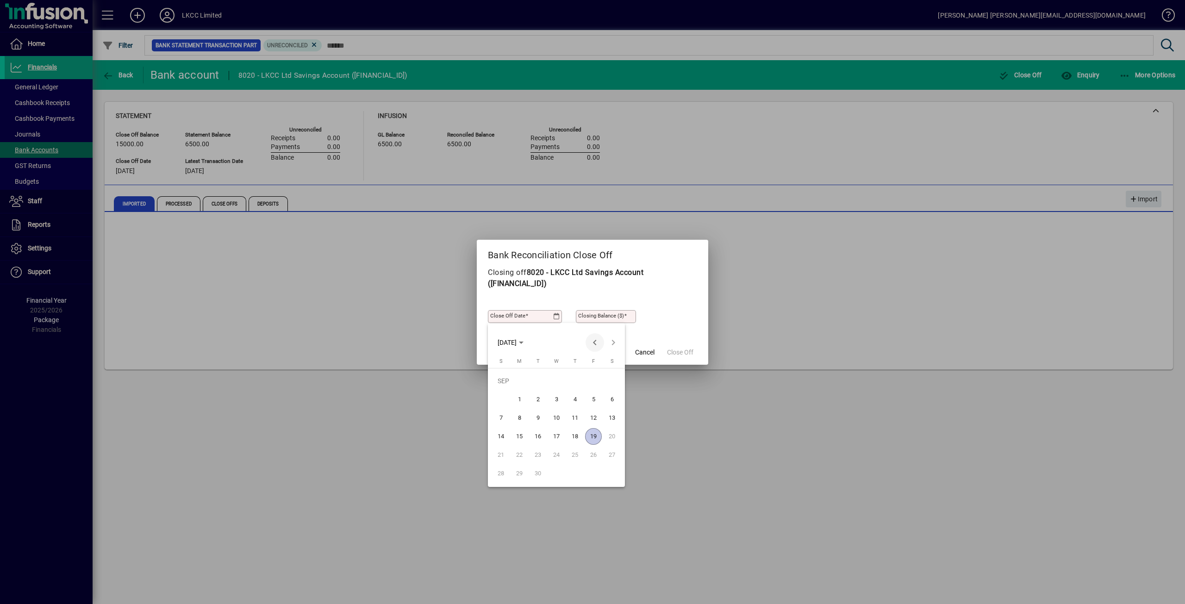 The image size is (1185, 604). I want to click on span: 6, so click(612, 400).